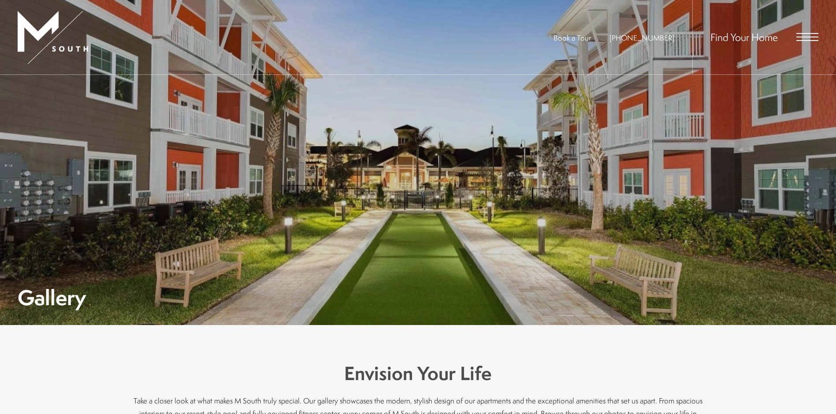  Describe the element at coordinates (53, 37) in the screenshot. I see `img: MSouth` at that location.